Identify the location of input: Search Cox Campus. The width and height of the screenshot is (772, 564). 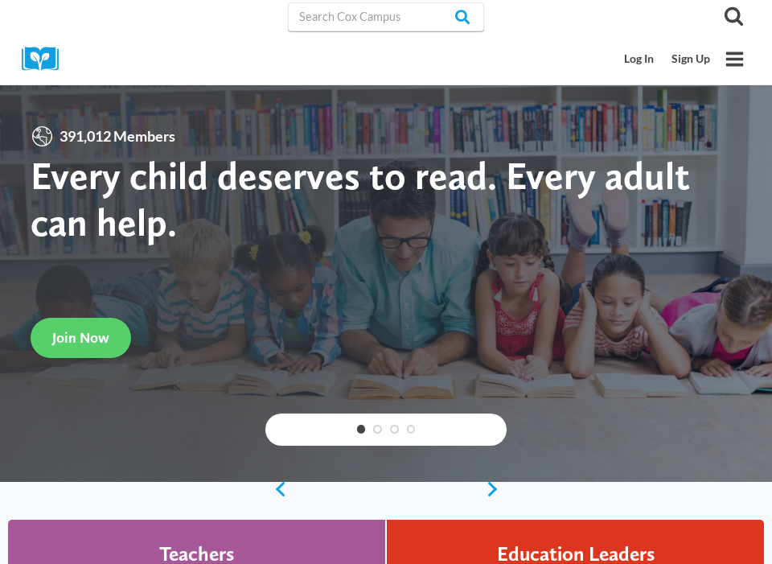
(386, 17).